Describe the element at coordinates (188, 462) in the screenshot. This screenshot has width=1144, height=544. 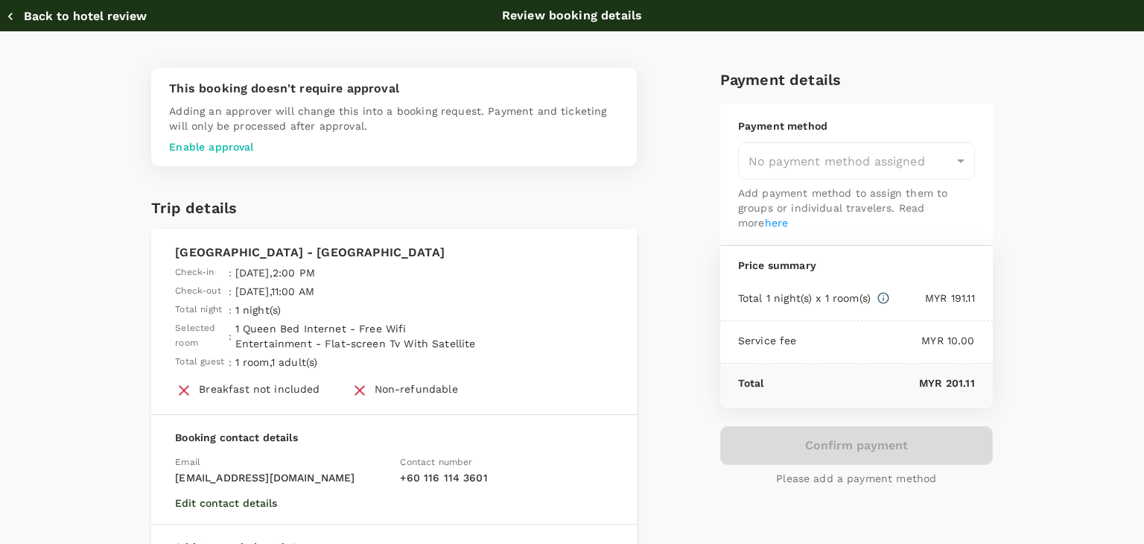
I see `span: Email` at that location.